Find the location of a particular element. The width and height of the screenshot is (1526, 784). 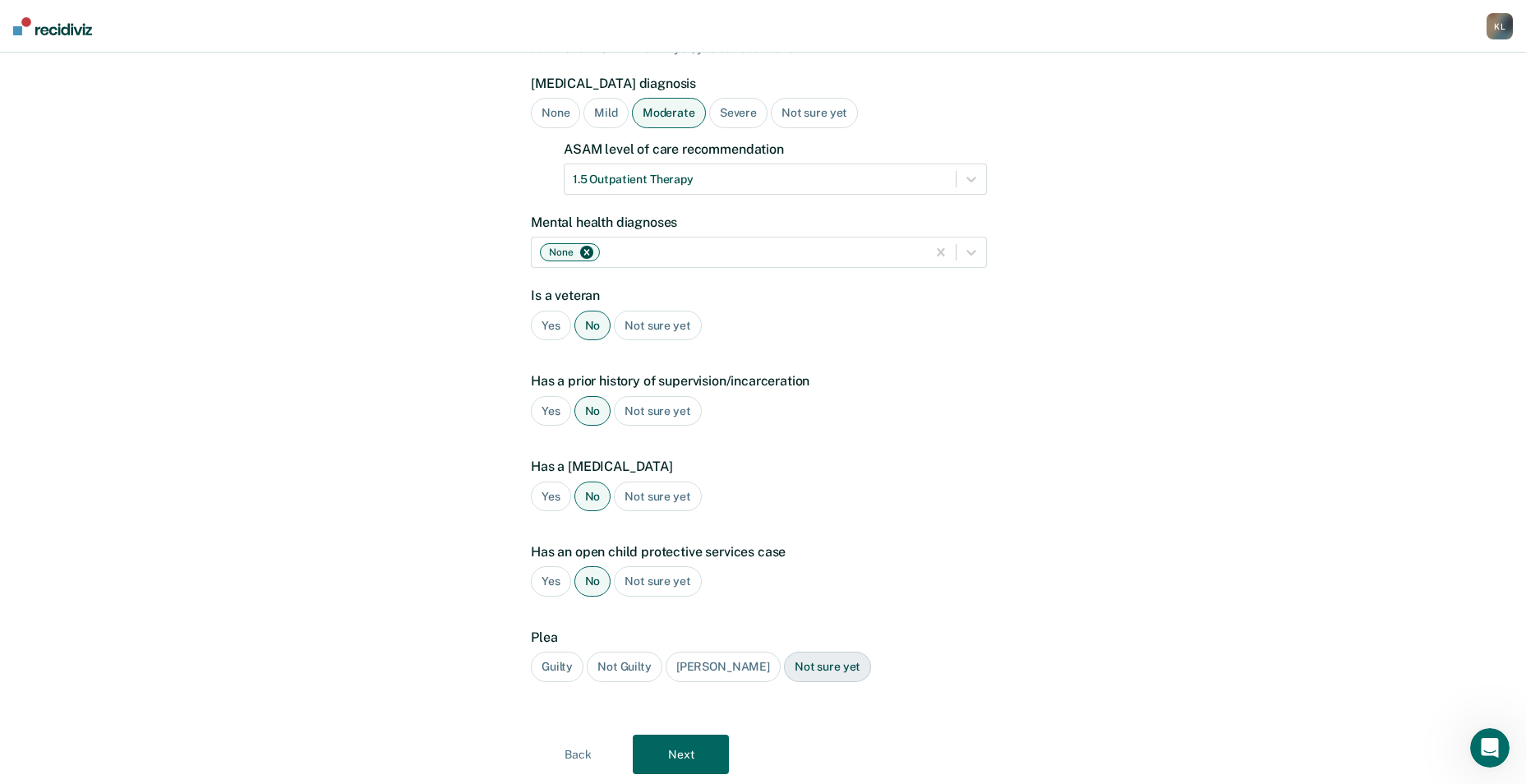

div: K L is located at coordinates (1500, 26).